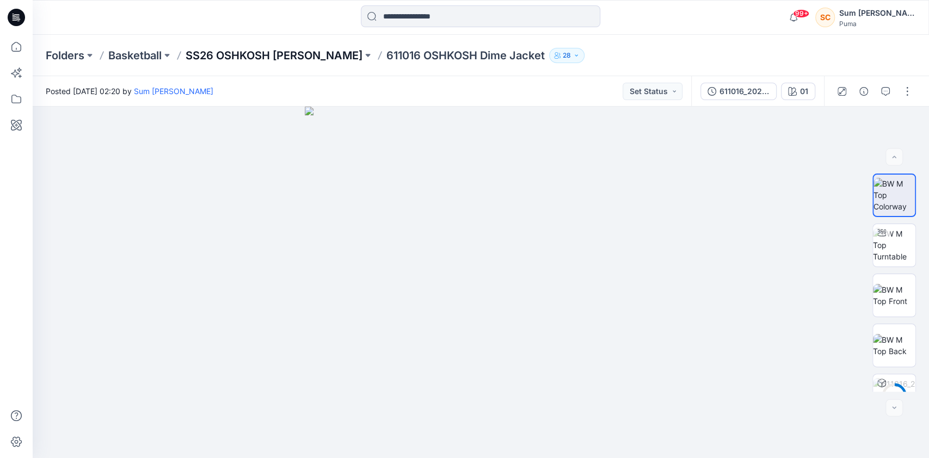 This screenshot has height=458, width=929. What do you see at coordinates (894, 346) in the screenshot?
I see `img: BW M Top Back` at bounding box center [894, 346].